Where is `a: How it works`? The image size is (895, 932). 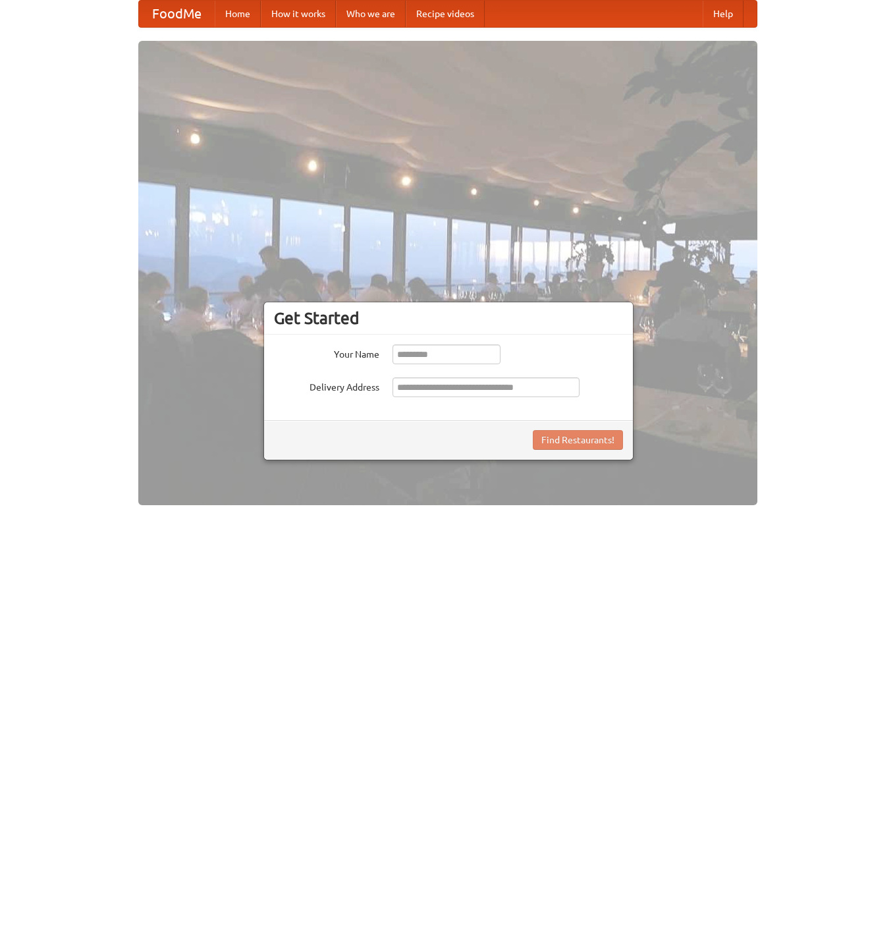
a: How it works is located at coordinates (298, 14).